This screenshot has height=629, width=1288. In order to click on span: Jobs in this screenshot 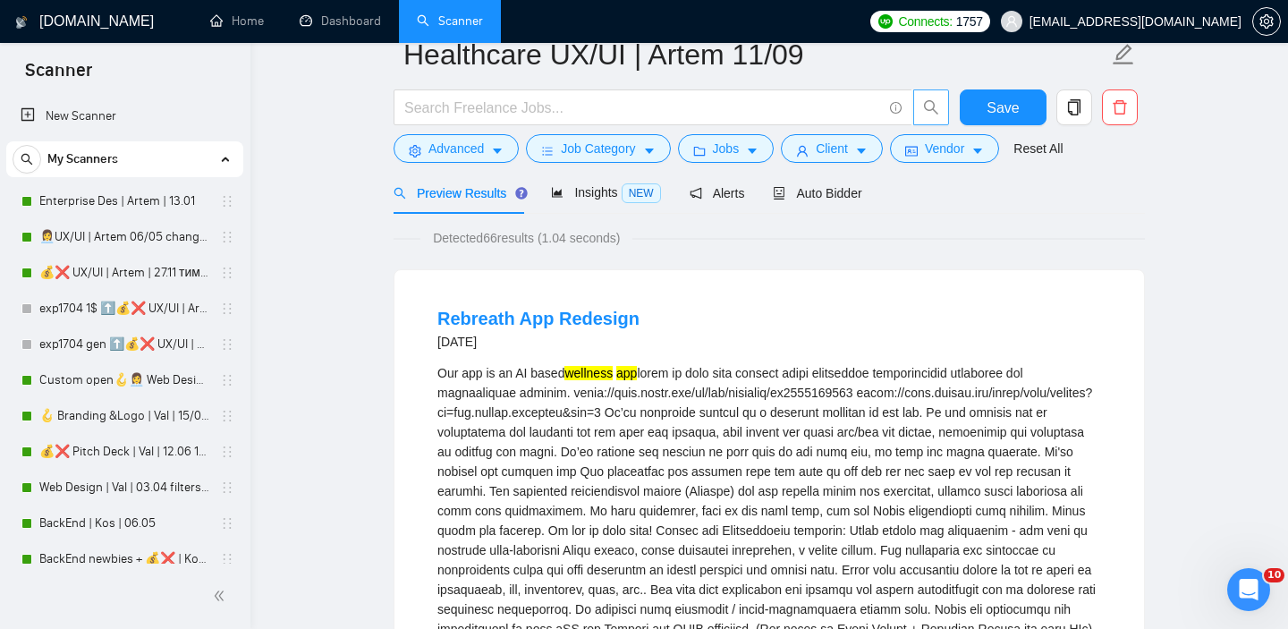, I will do `click(727, 149)`.